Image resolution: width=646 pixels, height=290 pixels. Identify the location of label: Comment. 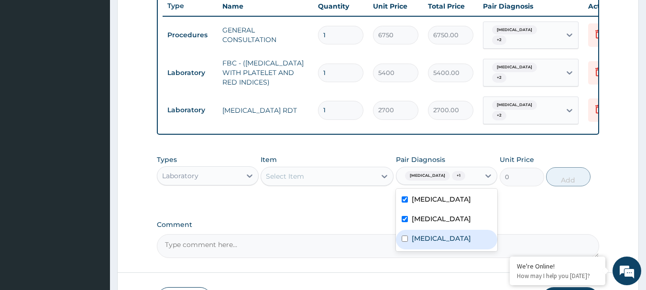
(379, 225).